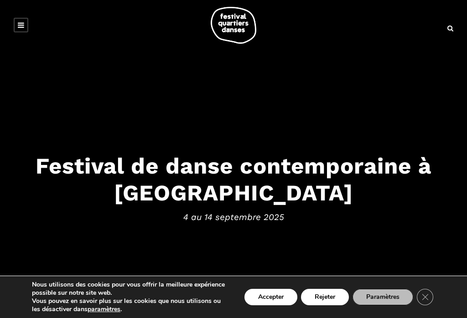 This screenshot has height=318, width=467. I want to click on button: Accepter, so click(271, 297).